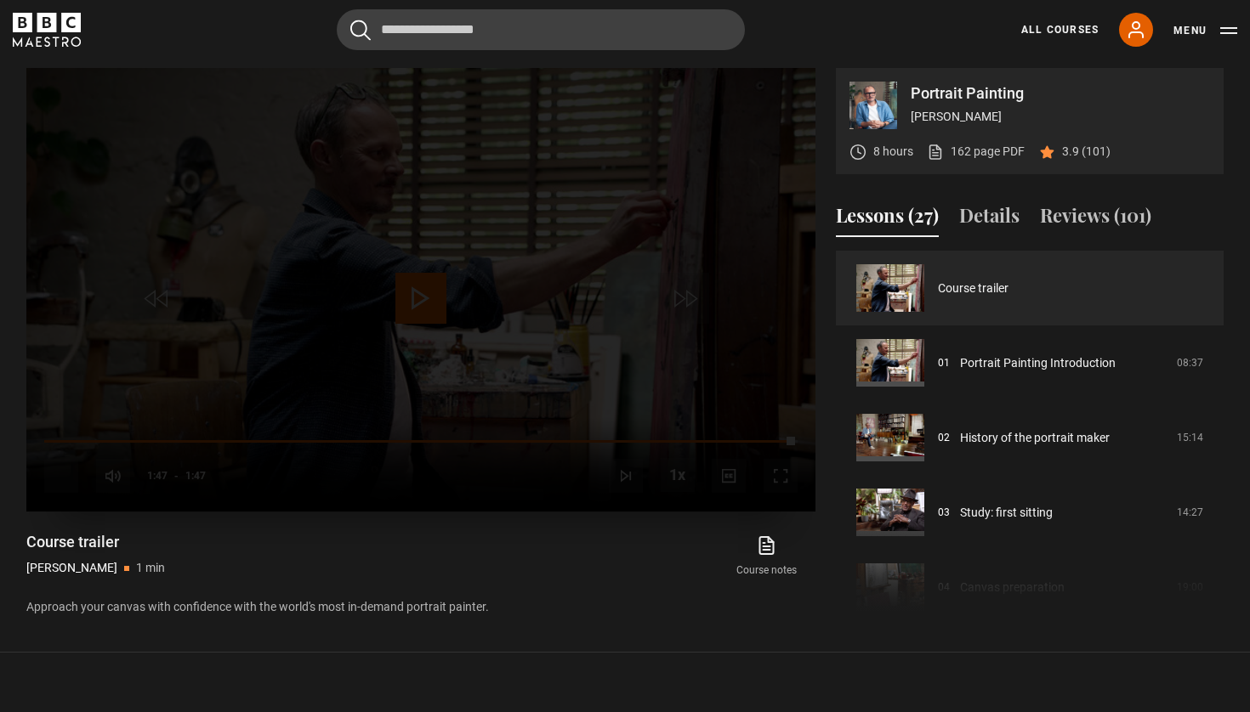 This screenshot has height=712, width=1250. I want to click on a: BBC Maestro, so click(47, 30).